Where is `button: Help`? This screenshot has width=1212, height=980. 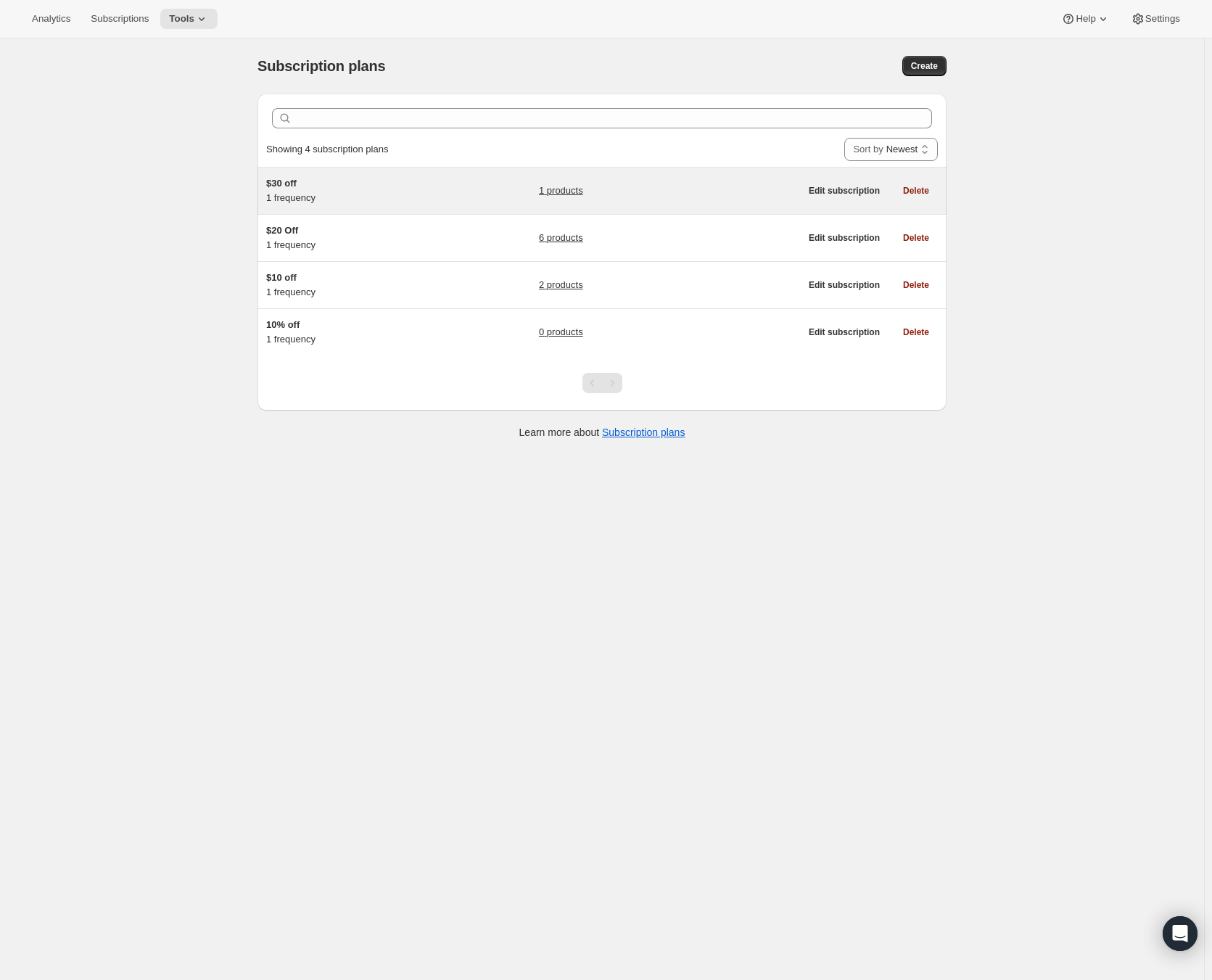 button: Help is located at coordinates (1085, 19).